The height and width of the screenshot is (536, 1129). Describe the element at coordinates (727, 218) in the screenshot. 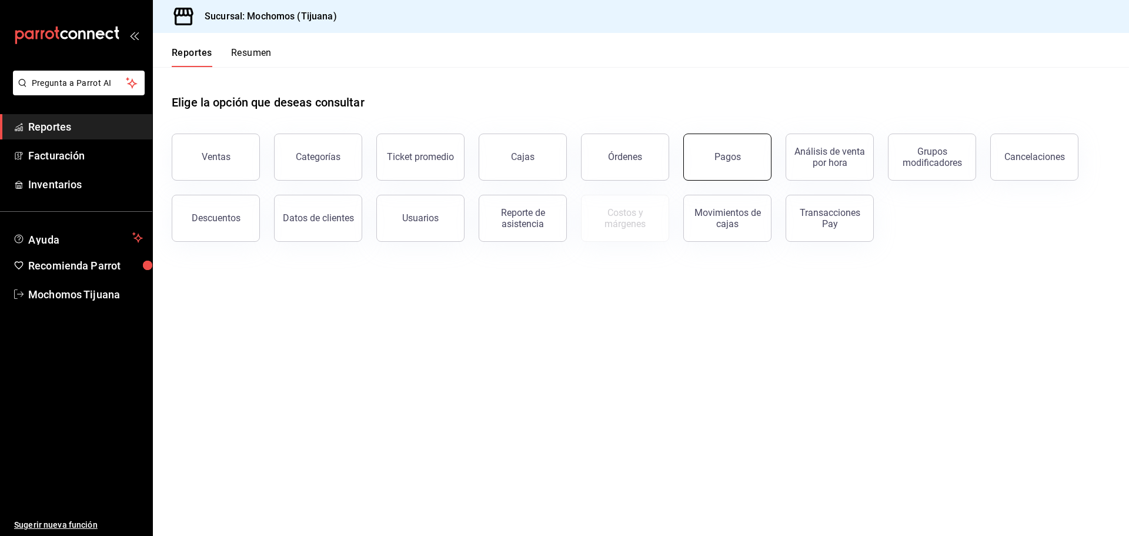

I see `button: Movimientos de cajas` at that location.